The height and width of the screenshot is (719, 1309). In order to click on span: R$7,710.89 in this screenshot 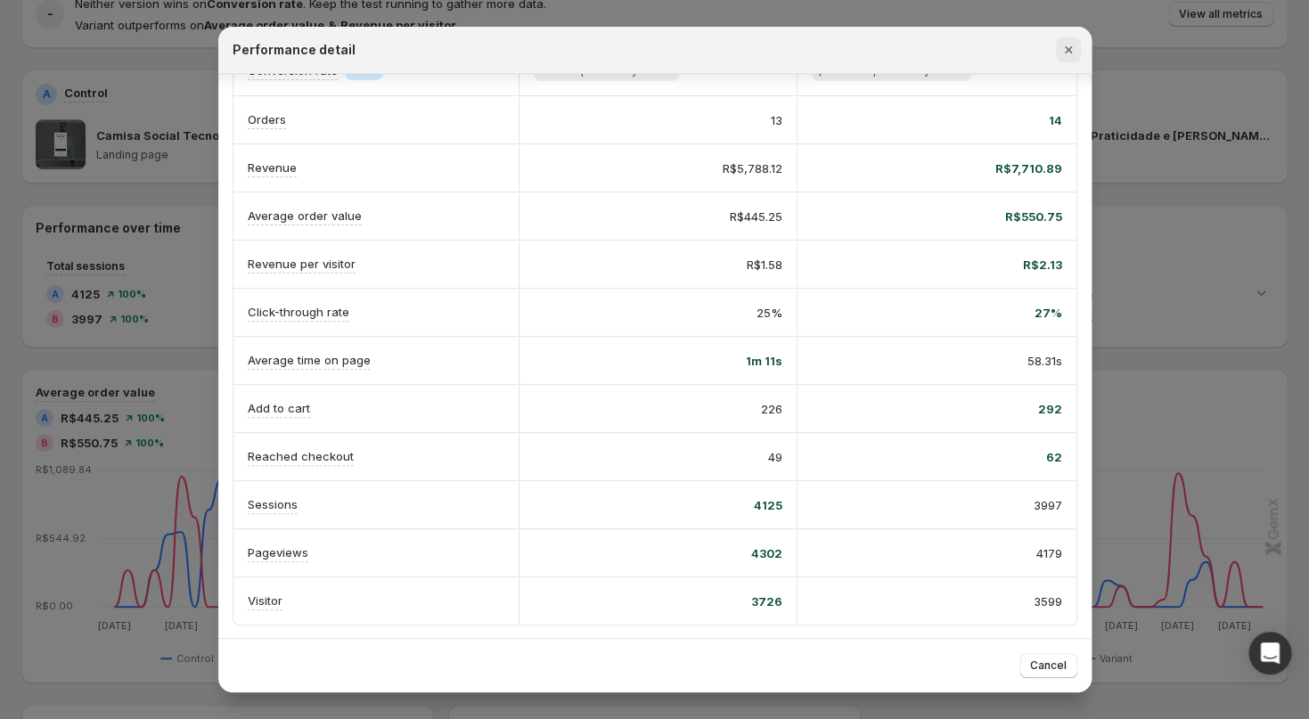, I will do `click(1028, 168)`.